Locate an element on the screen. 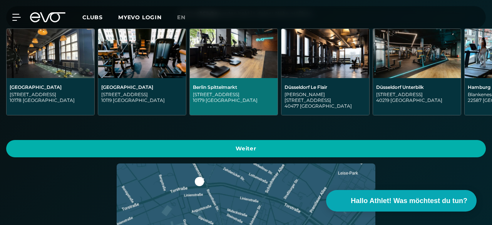  img: Berlin Spittelmarkt is located at coordinates (234, 53).